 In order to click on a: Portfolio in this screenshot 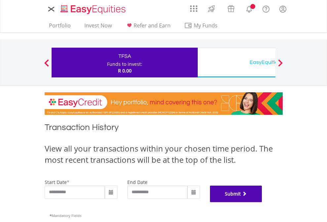, I will do `click(60, 27)`.